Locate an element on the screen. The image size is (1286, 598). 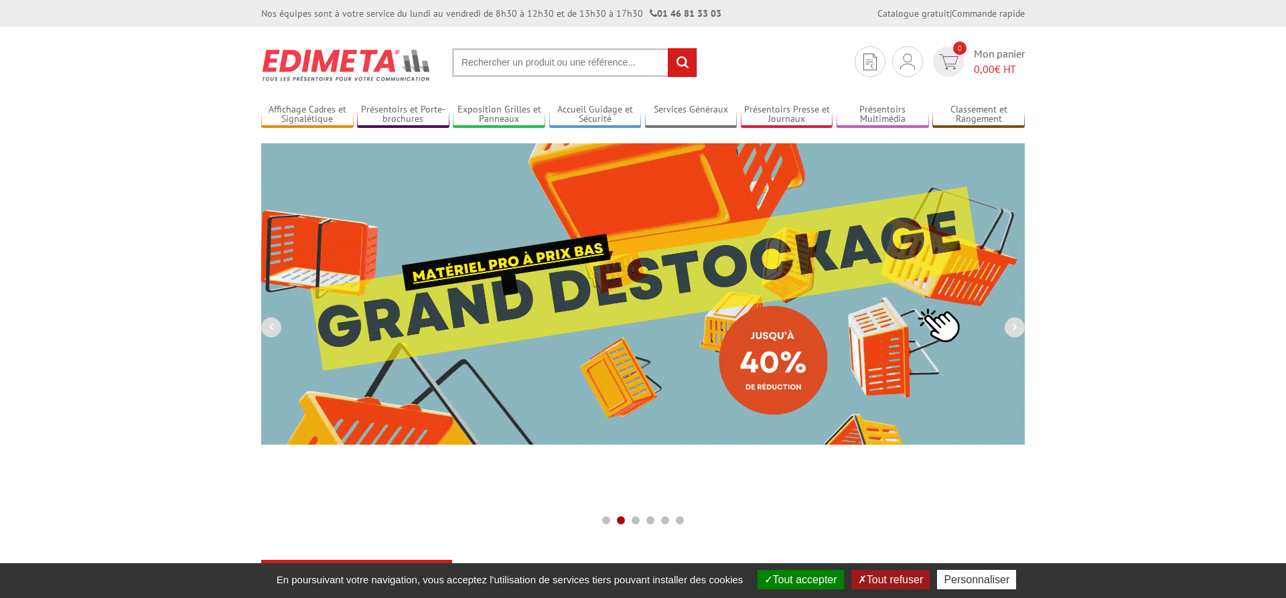
a: Présentoirs Multimédia is located at coordinates (883, 115).